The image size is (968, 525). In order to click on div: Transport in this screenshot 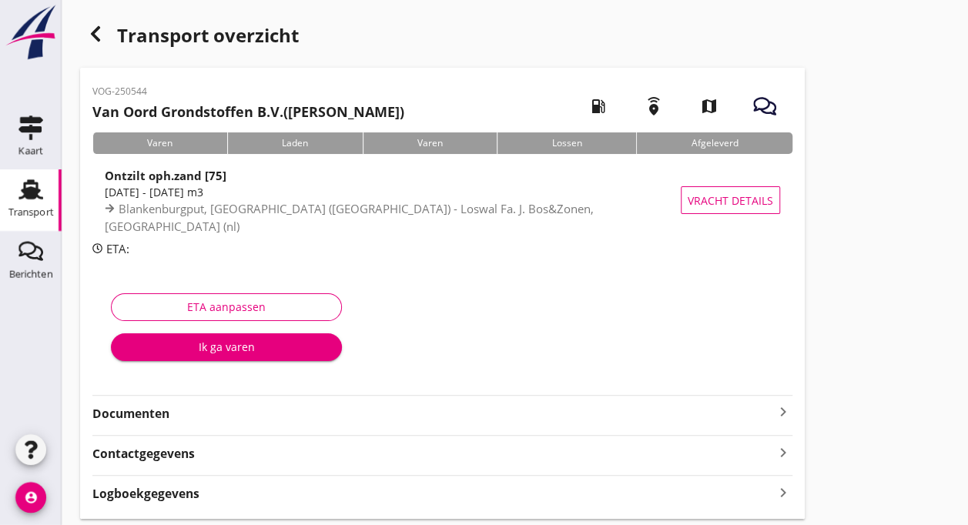, I will do `click(31, 212)`.